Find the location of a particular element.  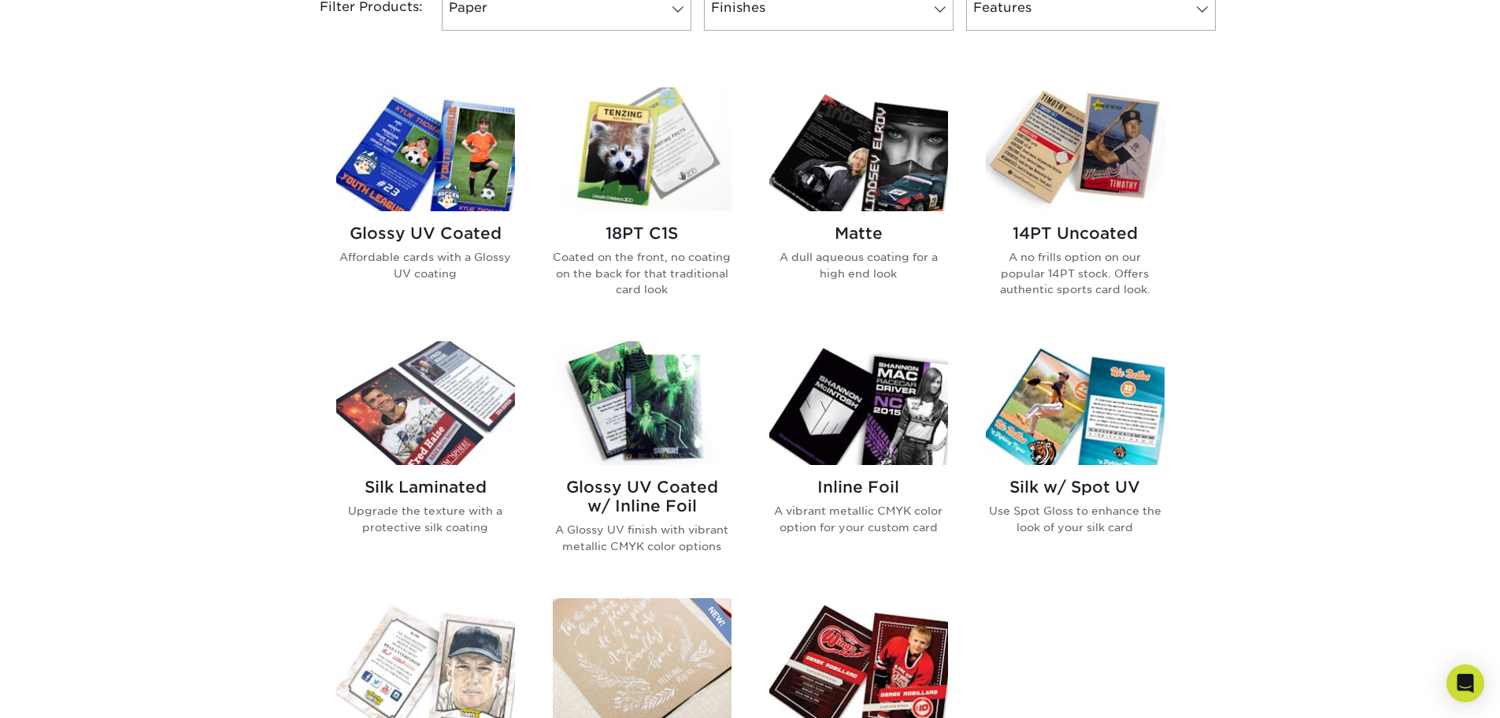

a: Matte Trading Cards Matte A dull aqueous coating for a high end look is located at coordinates (858, 205).